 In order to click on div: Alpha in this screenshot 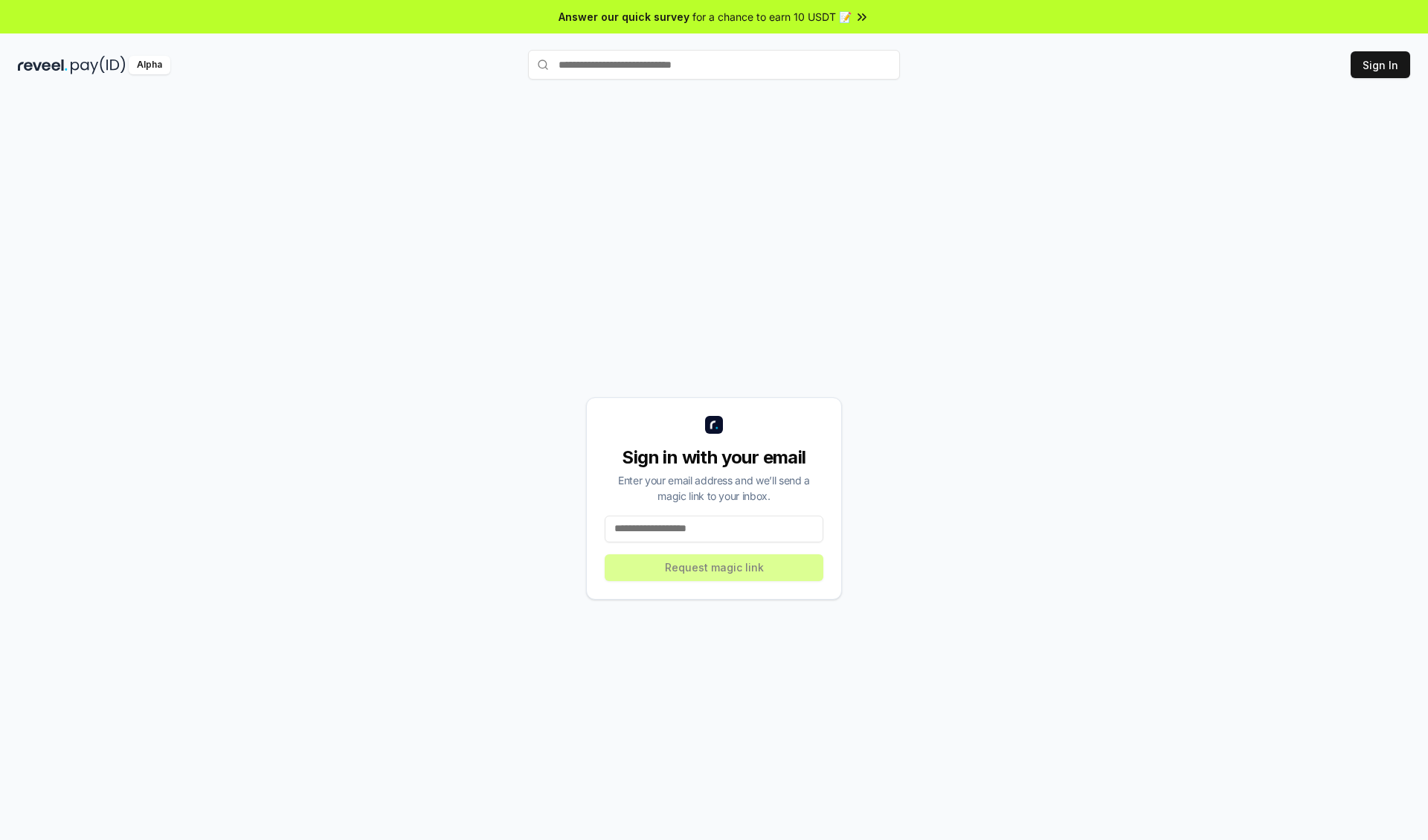, I will do `click(150, 64)`.